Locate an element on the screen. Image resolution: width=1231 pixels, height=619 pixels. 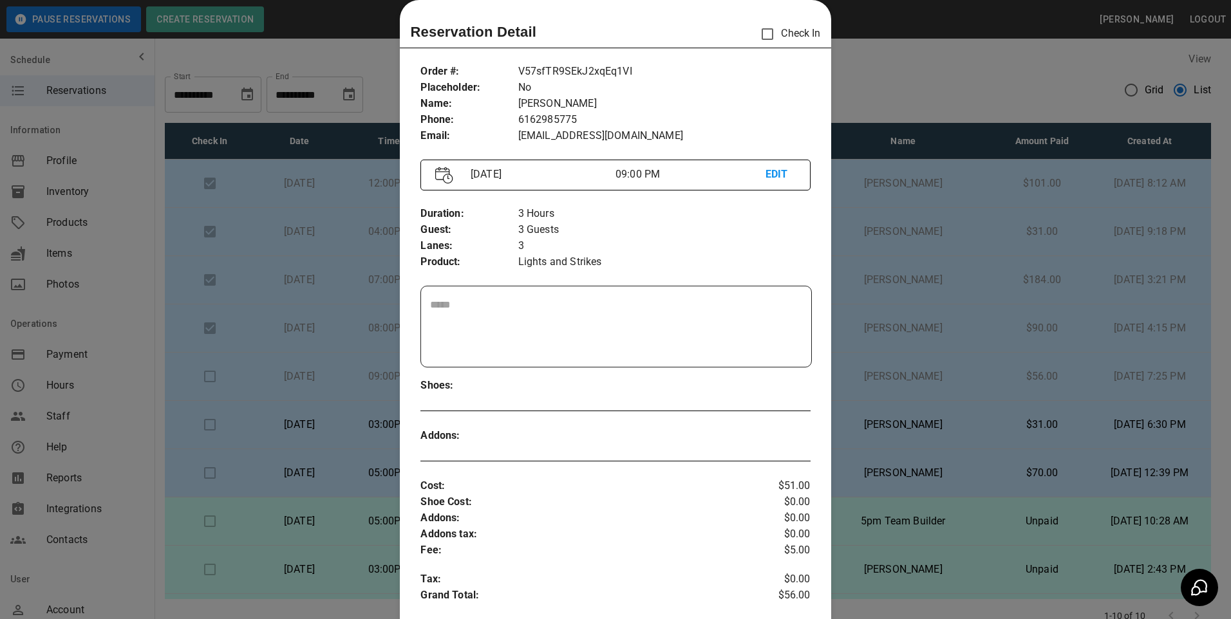
p: Lights and Strikes is located at coordinates (664, 262).